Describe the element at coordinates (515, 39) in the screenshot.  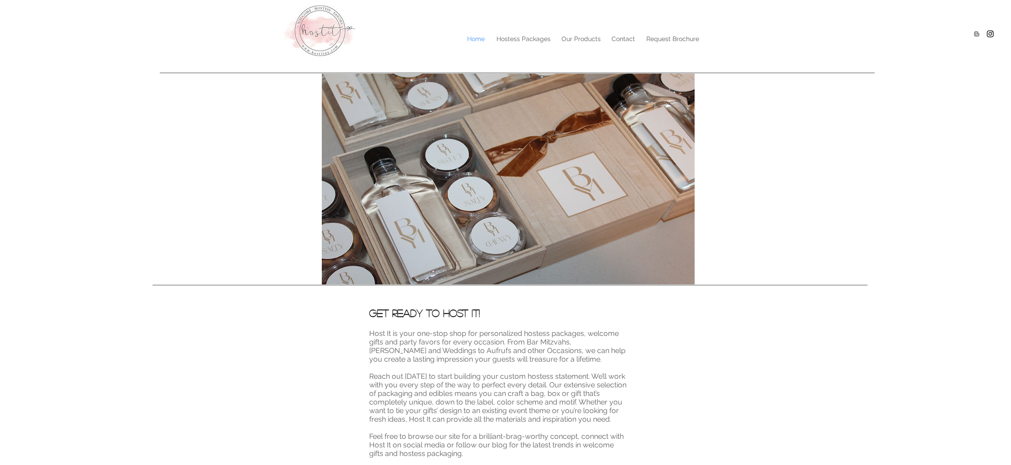
I see `nav: Site` at that location.